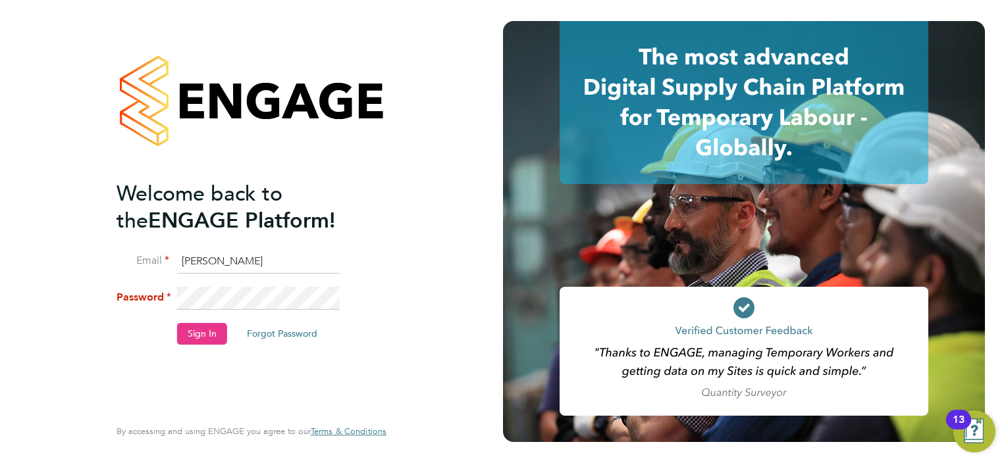 Image resolution: width=1006 pixels, height=463 pixels. Describe the element at coordinates (199, 207) in the screenshot. I see `span: Welcome back to the` at that location.